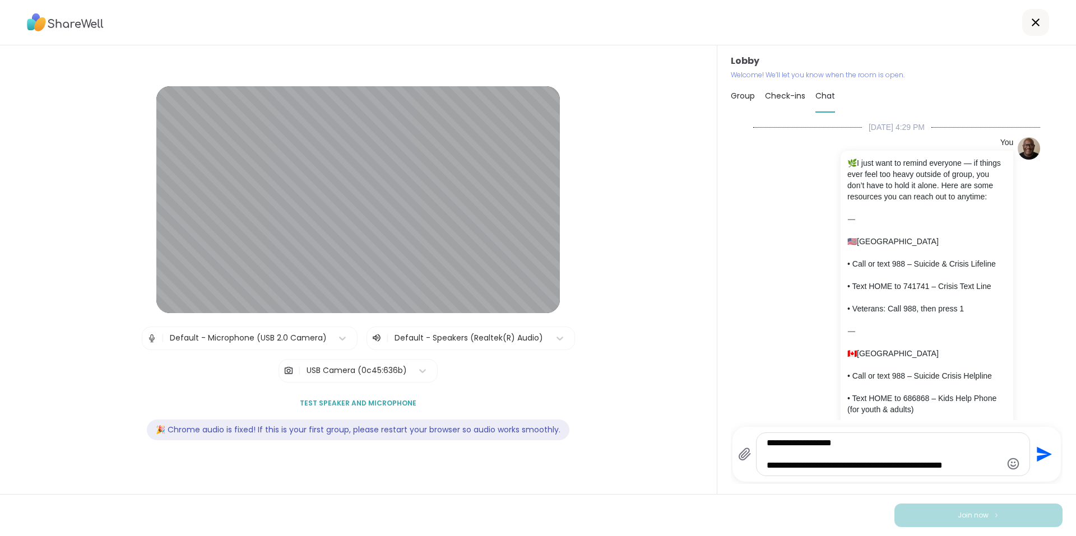 The height and width of the screenshot is (536, 1076). Describe the element at coordinates (785, 96) in the screenshot. I see `span: Check-ins` at that location.